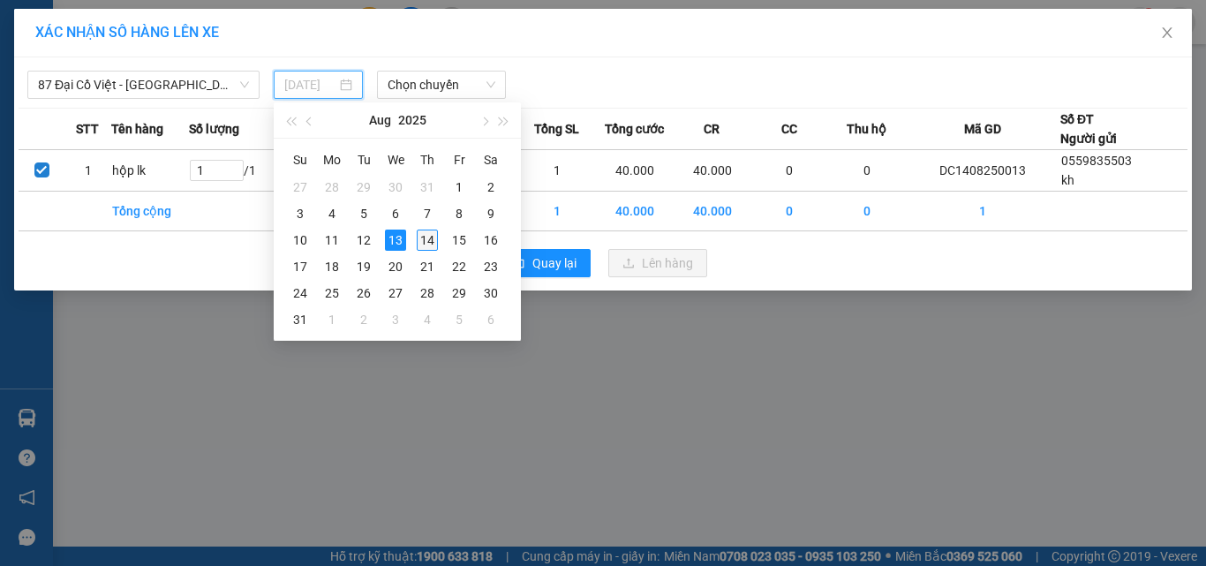 The image size is (1206, 566). Describe the element at coordinates (427, 293) in the screenshot. I see `div: 28` at that location.